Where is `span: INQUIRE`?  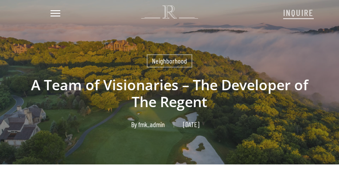
span: INQUIRE is located at coordinates (299, 12).